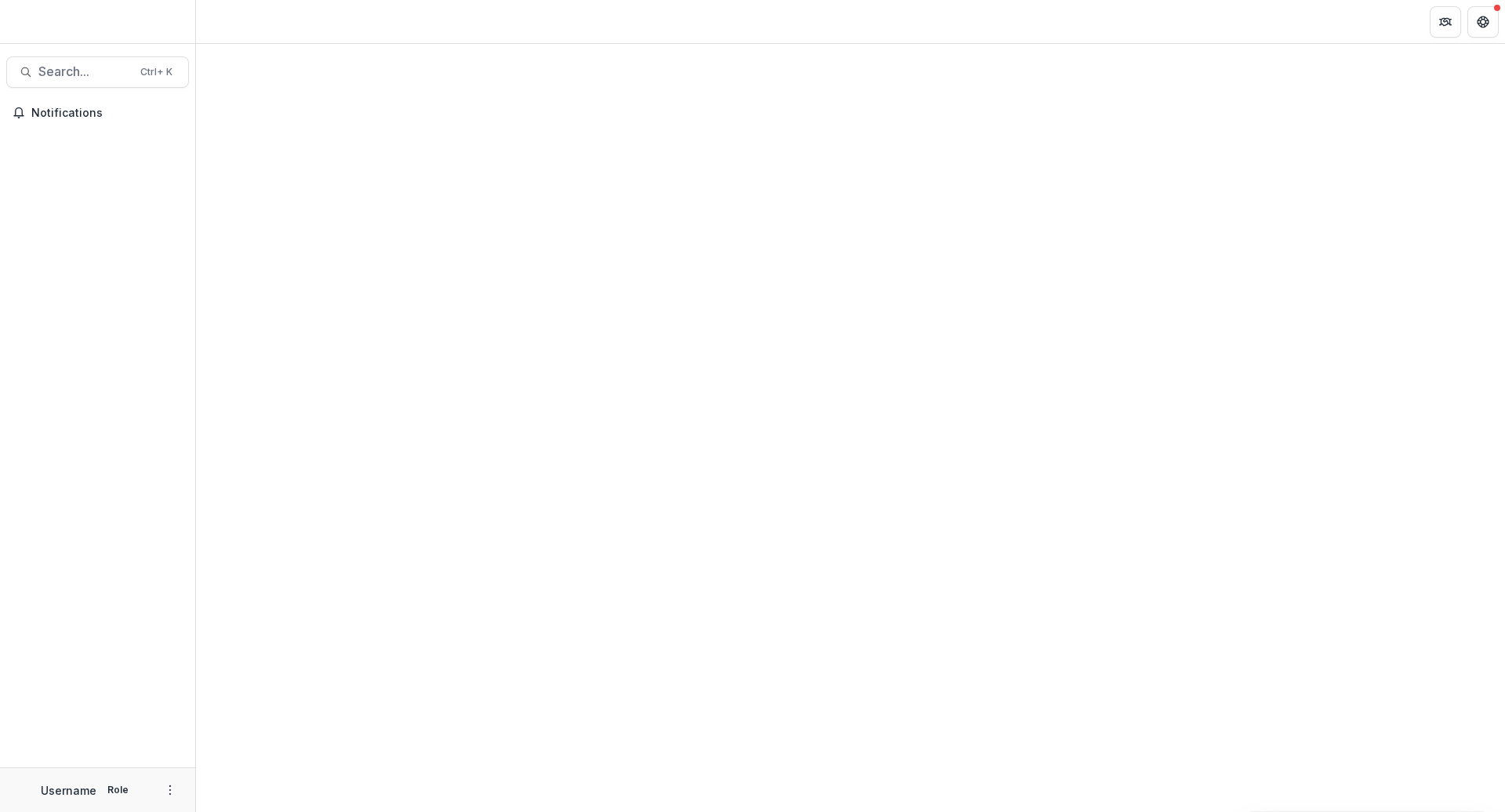 The height and width of the screenshot is (812, 1505). I want to click on button: Get Help, so click(1483, 22).